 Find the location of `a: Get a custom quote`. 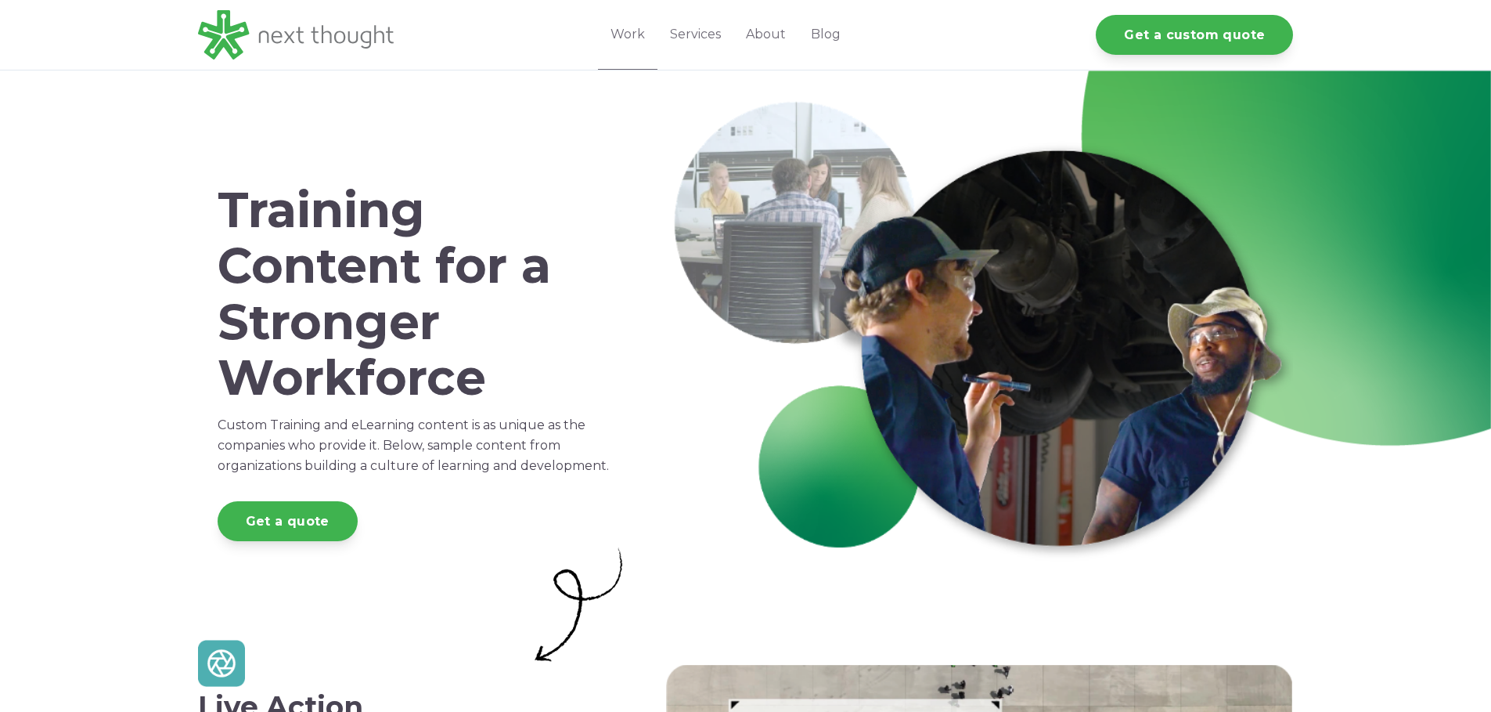

a: Get a custom quote is located at coordinates (1195, 34).